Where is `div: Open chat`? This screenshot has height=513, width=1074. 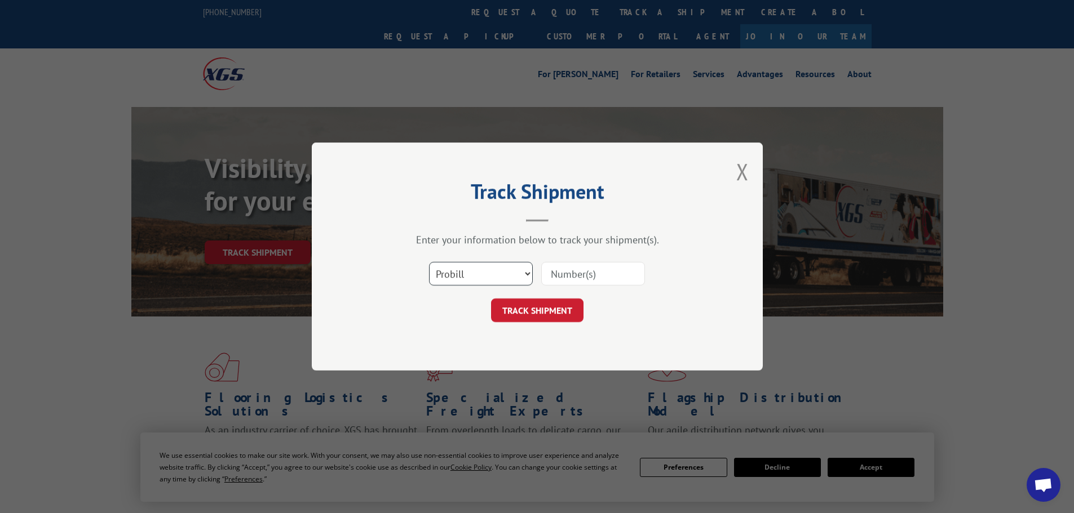 div: Open chat is located at coordinates (1043, 485).